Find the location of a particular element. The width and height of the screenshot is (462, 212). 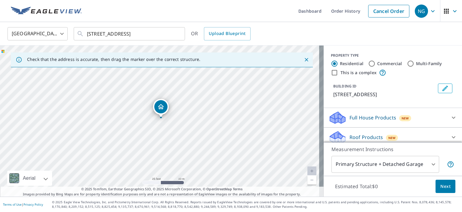

p: © 2025 Eagle View Technologies, Inc. and Pictometry International Corp. All Rights Reserved. Repo... is located at coordinates (256, 204).